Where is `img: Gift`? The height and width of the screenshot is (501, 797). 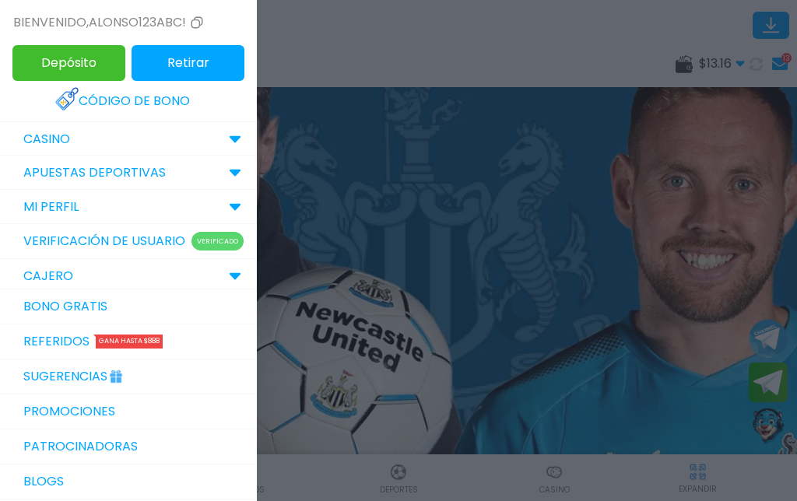 img: Gift is located at coordinates (116, 373).